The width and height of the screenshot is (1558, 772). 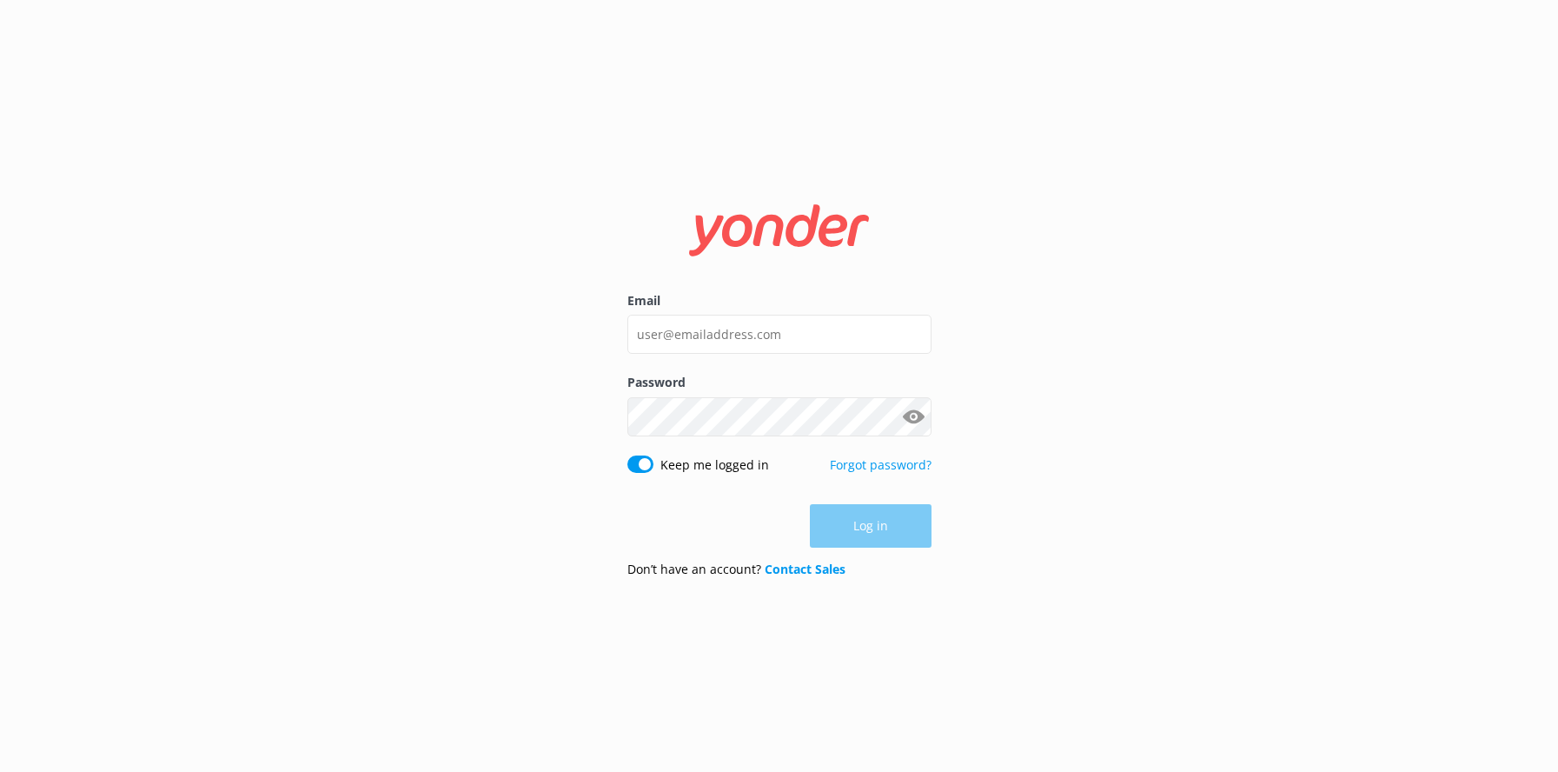 What do you see at coordinates (914, 416) in the screenshot?
I see `button: Show password` at bounding box center [914, 416].